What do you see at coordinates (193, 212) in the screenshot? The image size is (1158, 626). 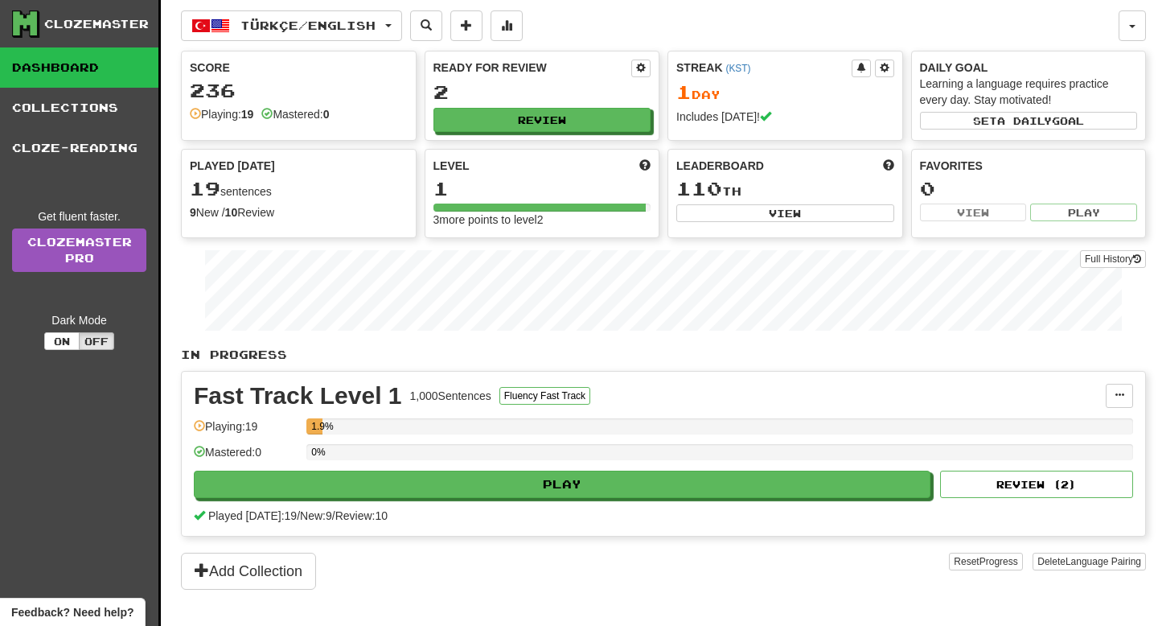 I see `strong: 9` at bounding box center [193, 212].